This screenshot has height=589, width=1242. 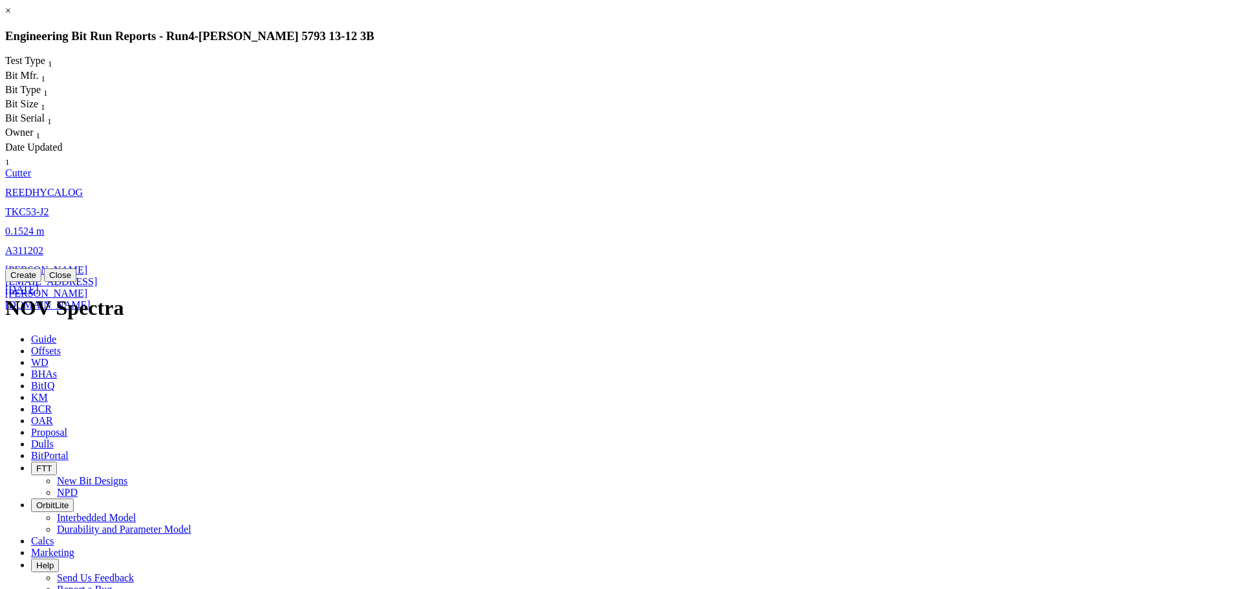 What do you see at coordinates (44, 192) in the screenshot?
I see `a: REEDHYCALOG` at bounding box center [44, 192].